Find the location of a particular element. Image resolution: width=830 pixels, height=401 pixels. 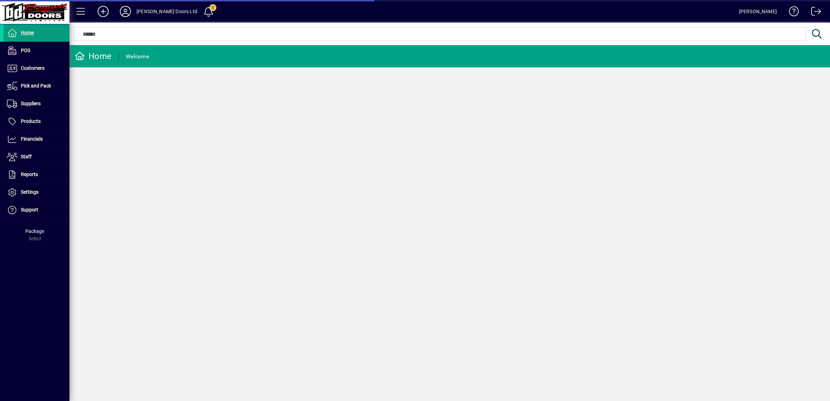

span: Home is located at coordinates (27, 33).